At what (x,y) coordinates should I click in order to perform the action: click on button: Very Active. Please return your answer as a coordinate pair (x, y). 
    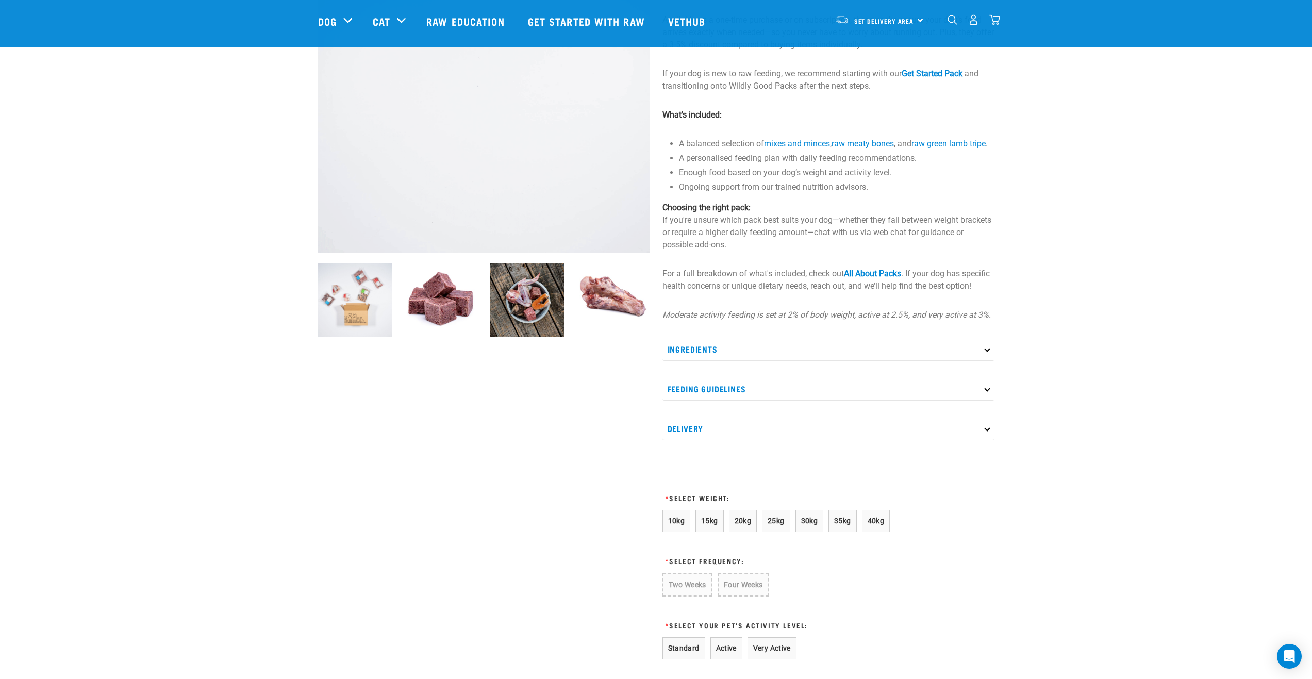
    Looking at the image, I should click on (771, 648).